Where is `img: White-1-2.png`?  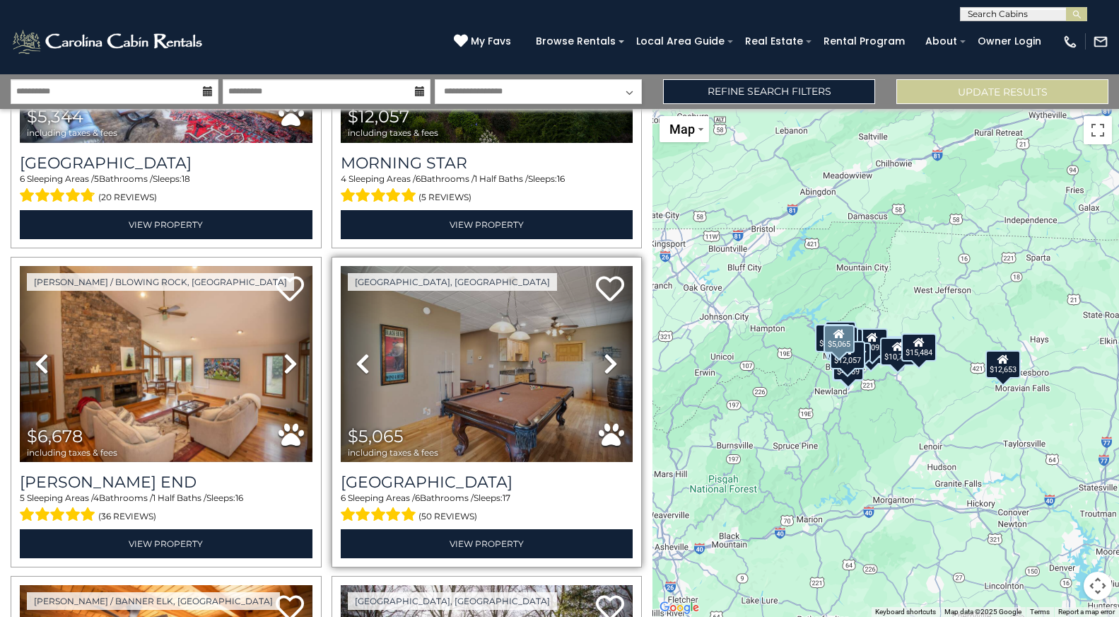 img: White-1-2.png is located at coordinates (108, 42).